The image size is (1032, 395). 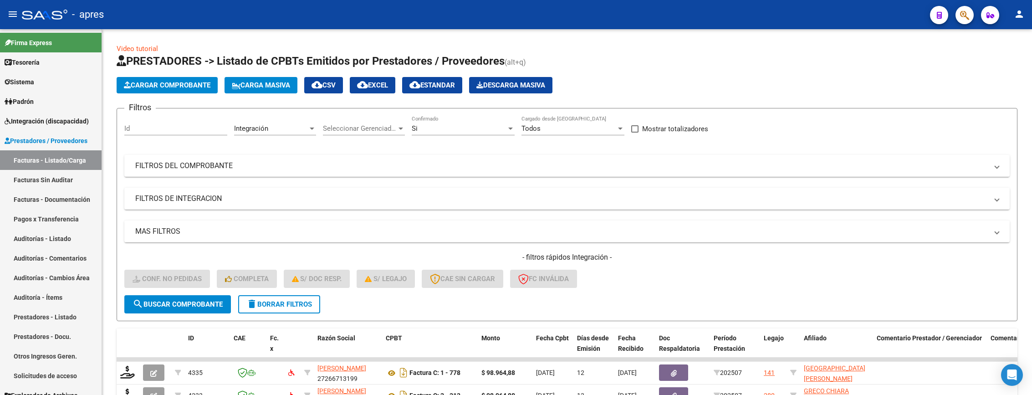 I want to click on button: Carga Masiva, so click(x=261, y=85).